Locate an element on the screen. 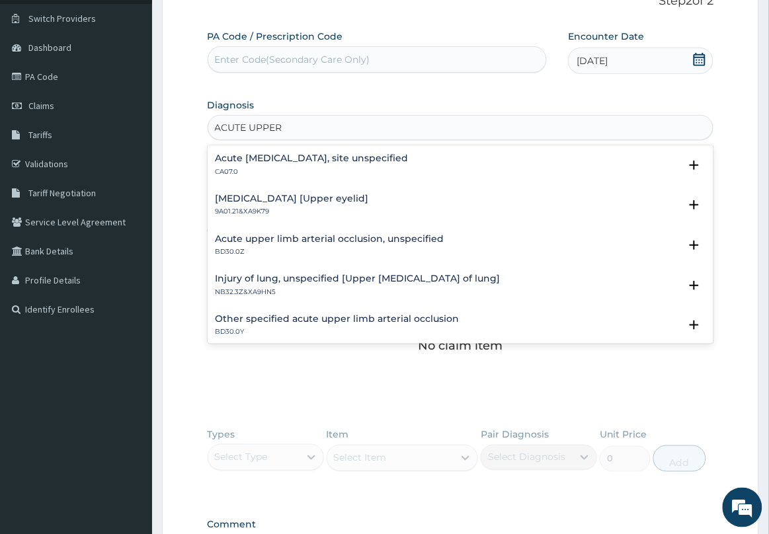 This screenshot has height=534, width=769. div: Chat with us now is located at coordinates (145, 83).